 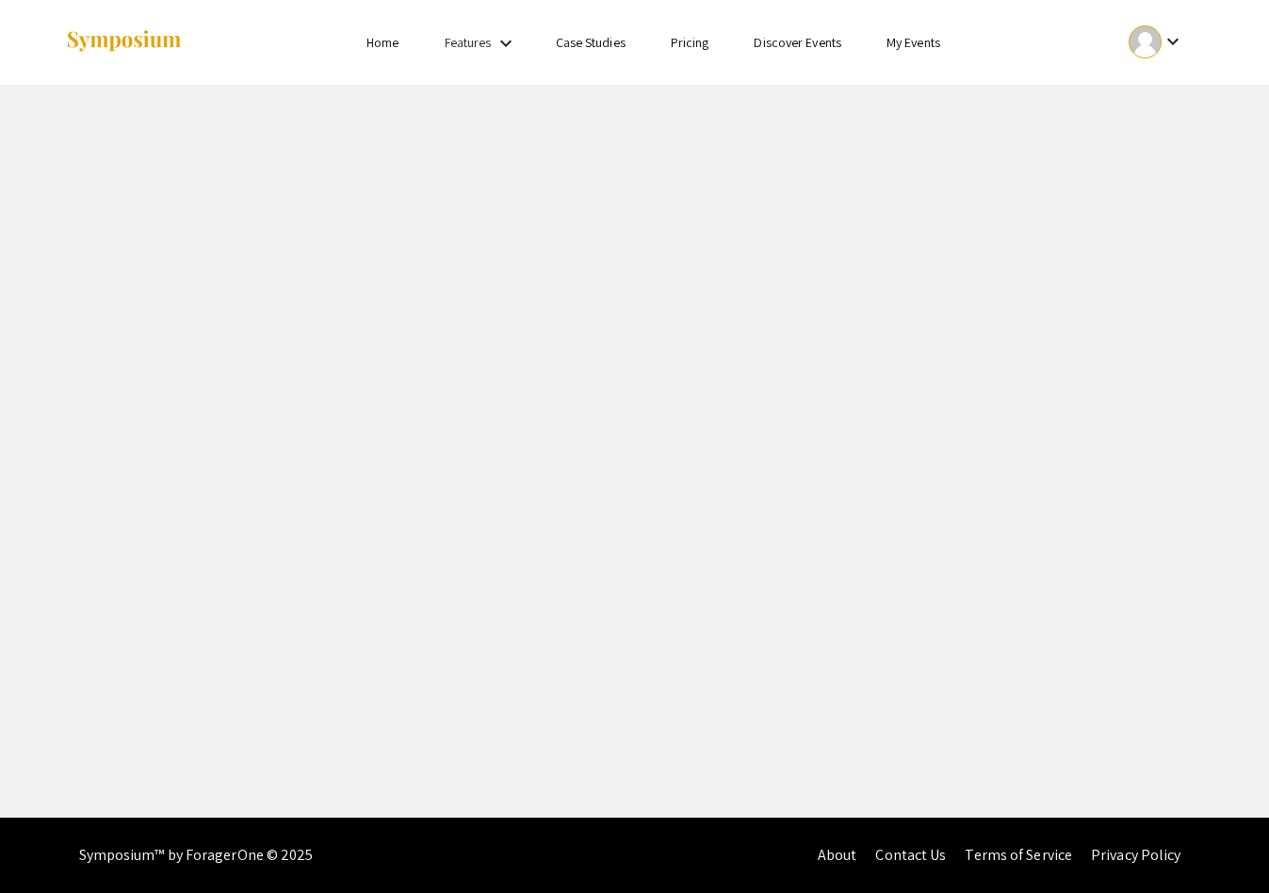 What do you see at coordinates (1018, 854) in the screenshot?
I see `a: Terms of Service` at bounding box center [1018, 854].